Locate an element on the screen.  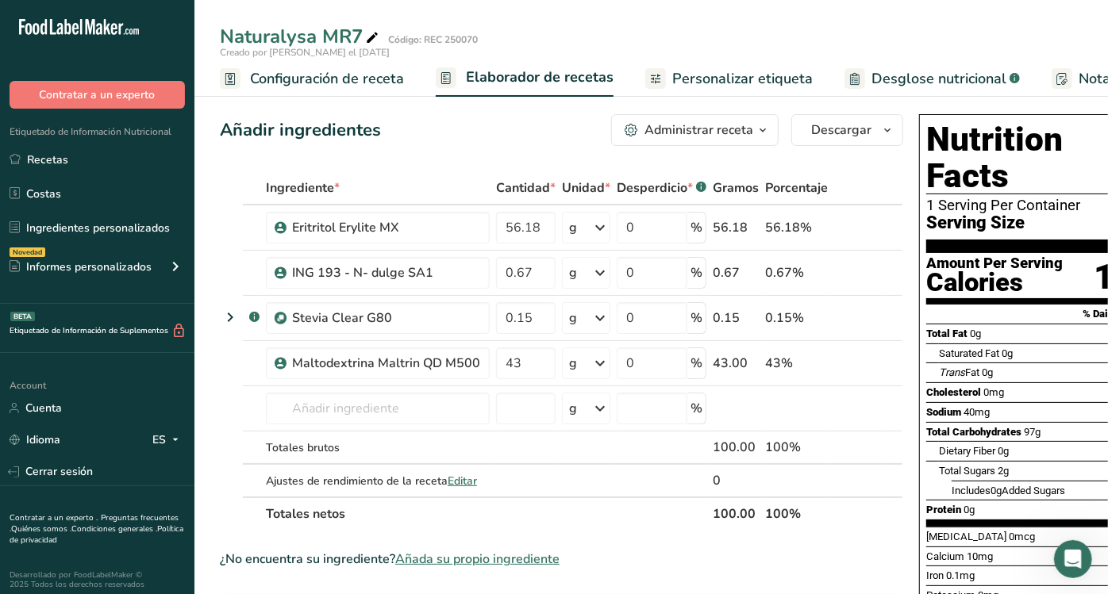
span: Total Sugars is located at coordinates (966, 471).